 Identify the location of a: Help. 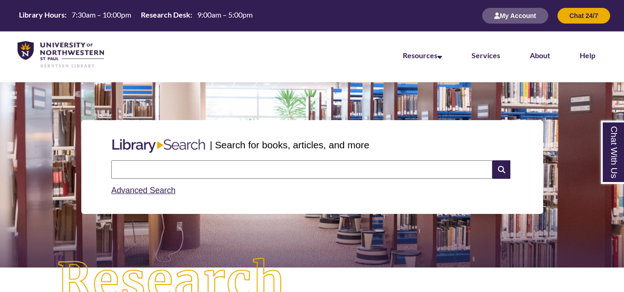
(588, 55).